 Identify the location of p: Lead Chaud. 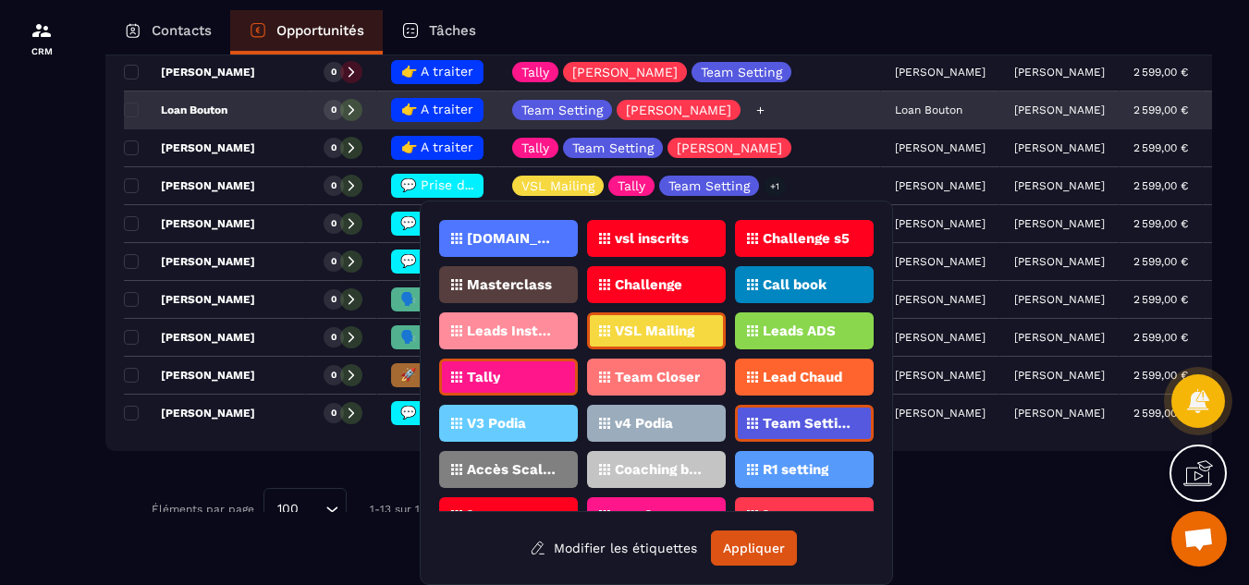
(803, 377).